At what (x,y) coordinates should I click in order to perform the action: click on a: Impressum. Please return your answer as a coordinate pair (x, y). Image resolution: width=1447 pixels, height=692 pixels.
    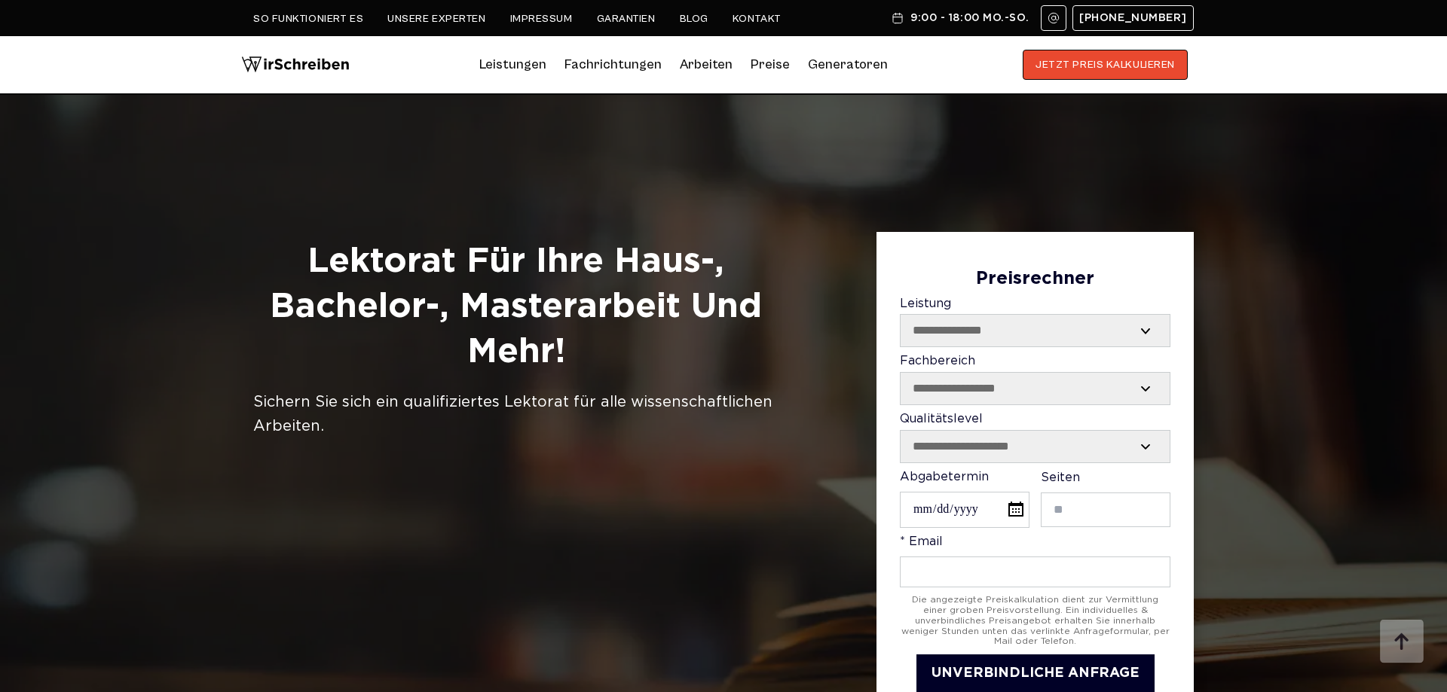
    Looking at the image, I should click on (541, 19).